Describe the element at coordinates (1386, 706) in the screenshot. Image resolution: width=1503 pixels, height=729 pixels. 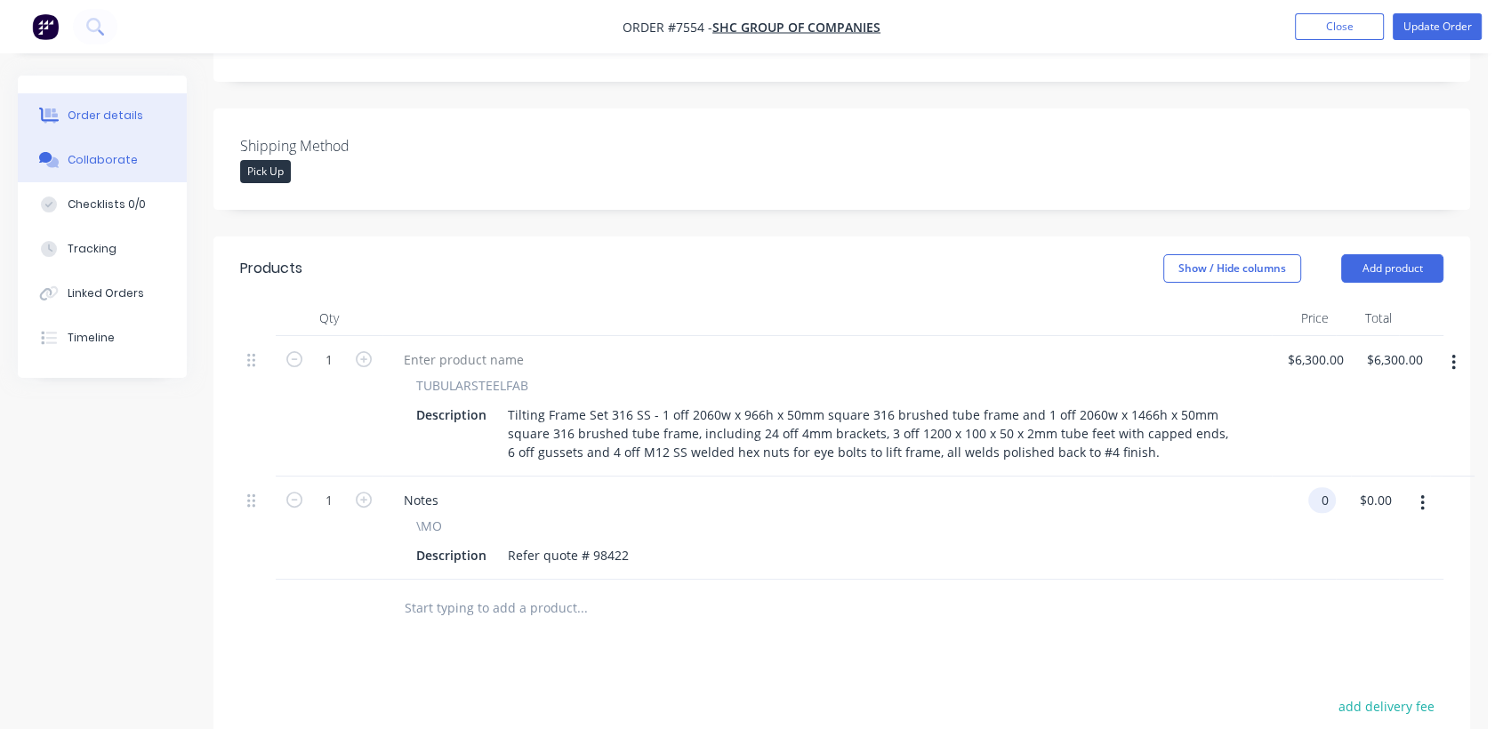
I see `button: add delivery fee` at that location.